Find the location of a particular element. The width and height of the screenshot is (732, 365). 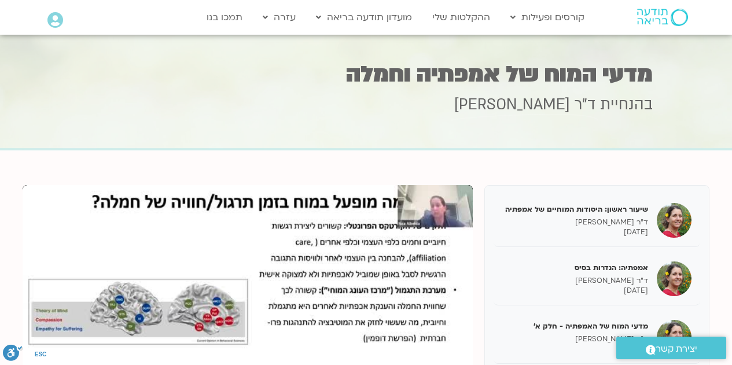

span: יצירת קשר is located at coordinates (676, 349).